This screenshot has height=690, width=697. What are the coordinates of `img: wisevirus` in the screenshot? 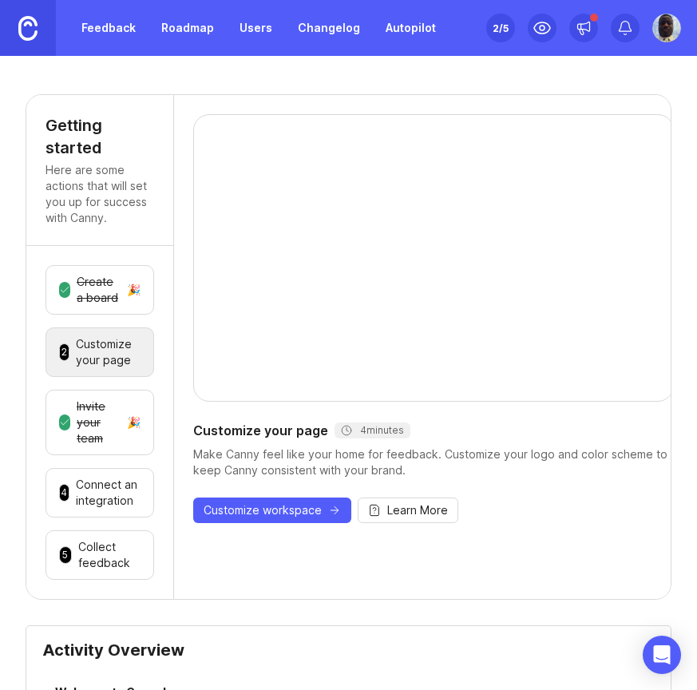 It's located at (667, 28).